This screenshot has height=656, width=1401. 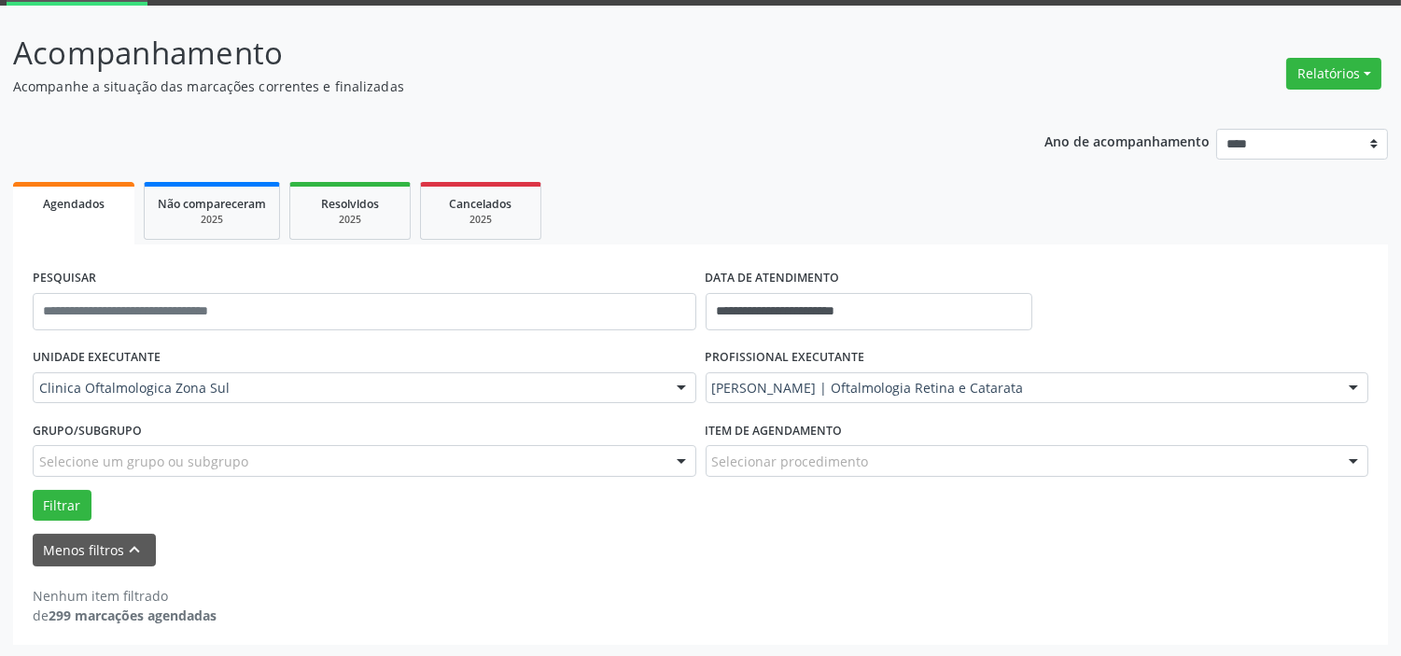 I want to click on label: PESQUISAR, so click(x=64, y=278).